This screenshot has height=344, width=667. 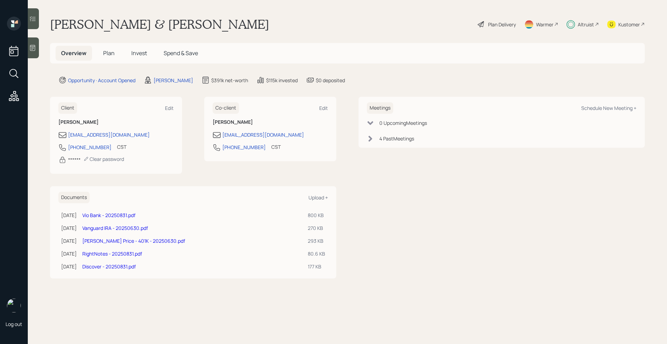 What do you see at coordinates (226, 108) in the screenshot?
I see `h6: Co-client` at bounding box center [226, 108].